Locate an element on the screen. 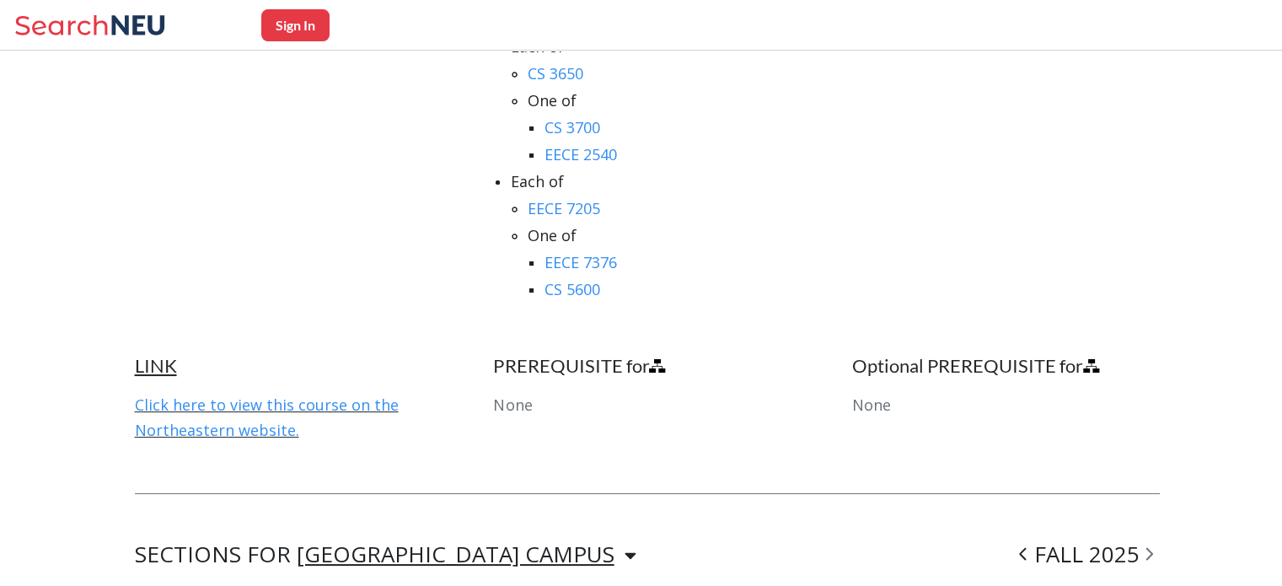 The image size is (1282, 586). div: SECTIONS FOR is located at coordinates (385, 555).